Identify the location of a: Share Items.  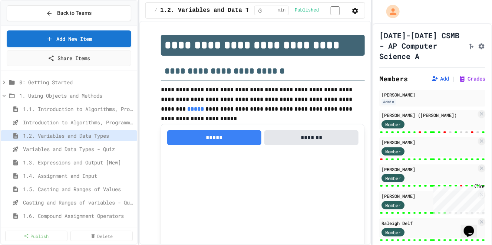
(69, 58).